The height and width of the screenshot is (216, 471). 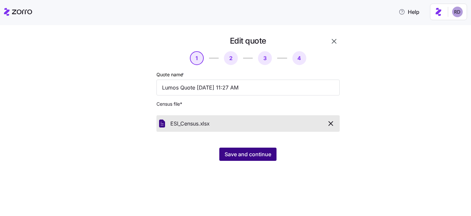 I want to click on span: 4, so click(x=299, y=58).